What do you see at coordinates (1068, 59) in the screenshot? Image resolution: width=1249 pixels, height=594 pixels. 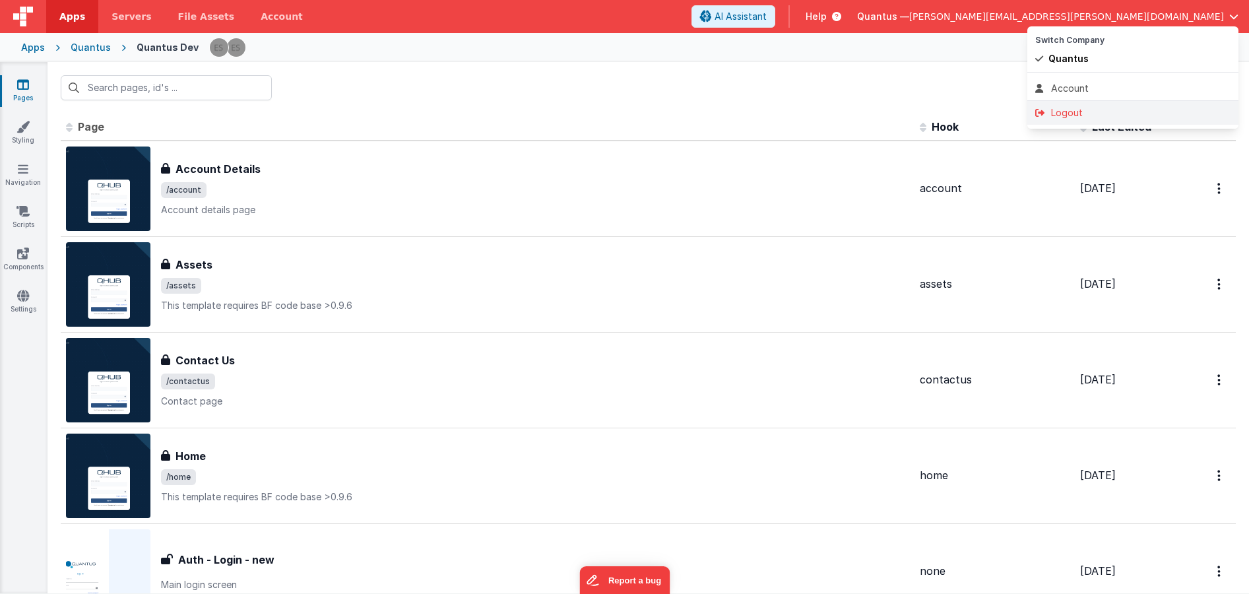 I see `span: Quantus` at bounding box center [1068, 59].